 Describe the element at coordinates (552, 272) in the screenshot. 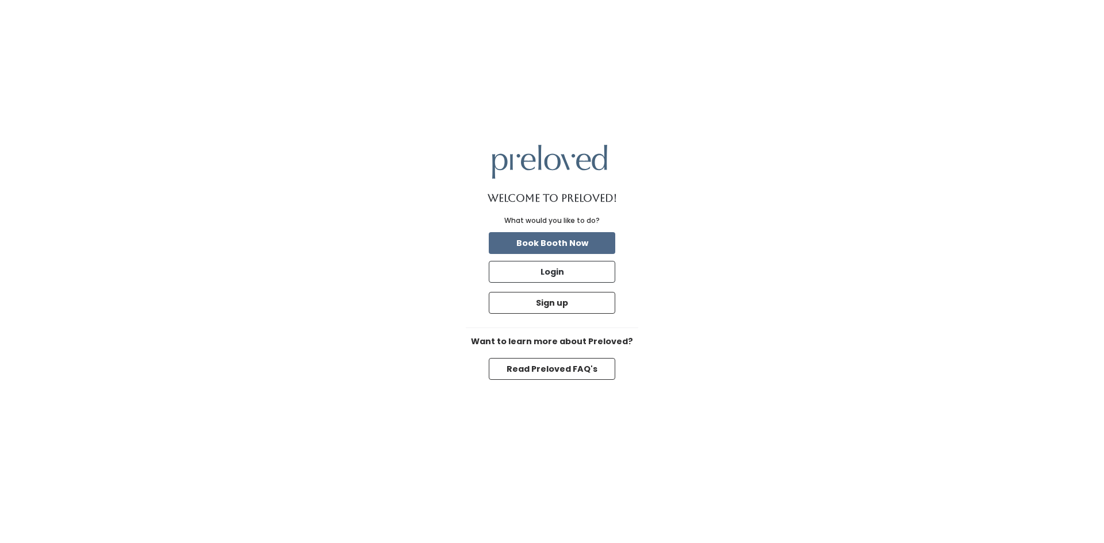

I see `a: Login` at that location.